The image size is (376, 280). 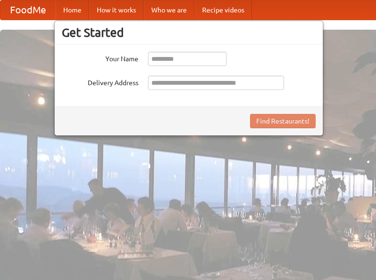 What do you see at coordinates (72, 10) in the screenshot?
I see `a: Home` at bounding box center [72, 10].